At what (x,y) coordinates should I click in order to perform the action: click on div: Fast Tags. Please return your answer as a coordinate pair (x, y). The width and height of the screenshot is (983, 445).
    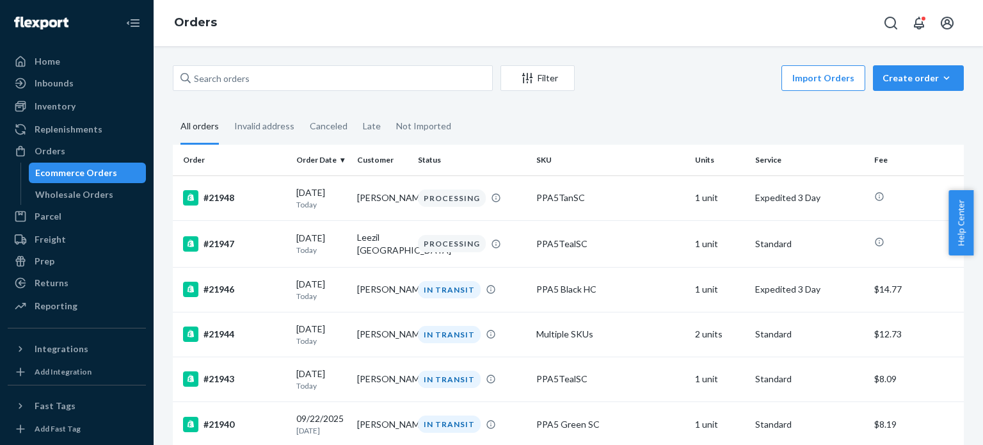
    Looking at the image, I should click on (55, 406).